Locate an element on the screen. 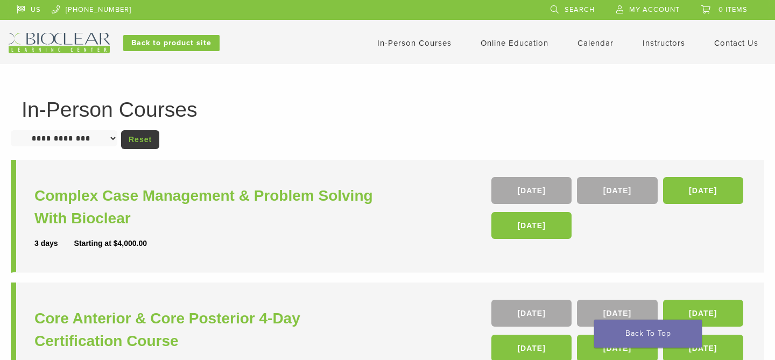 This screenshot has width=775, height=360. h1: In-Person Courses is located at coordinates (388, 109).